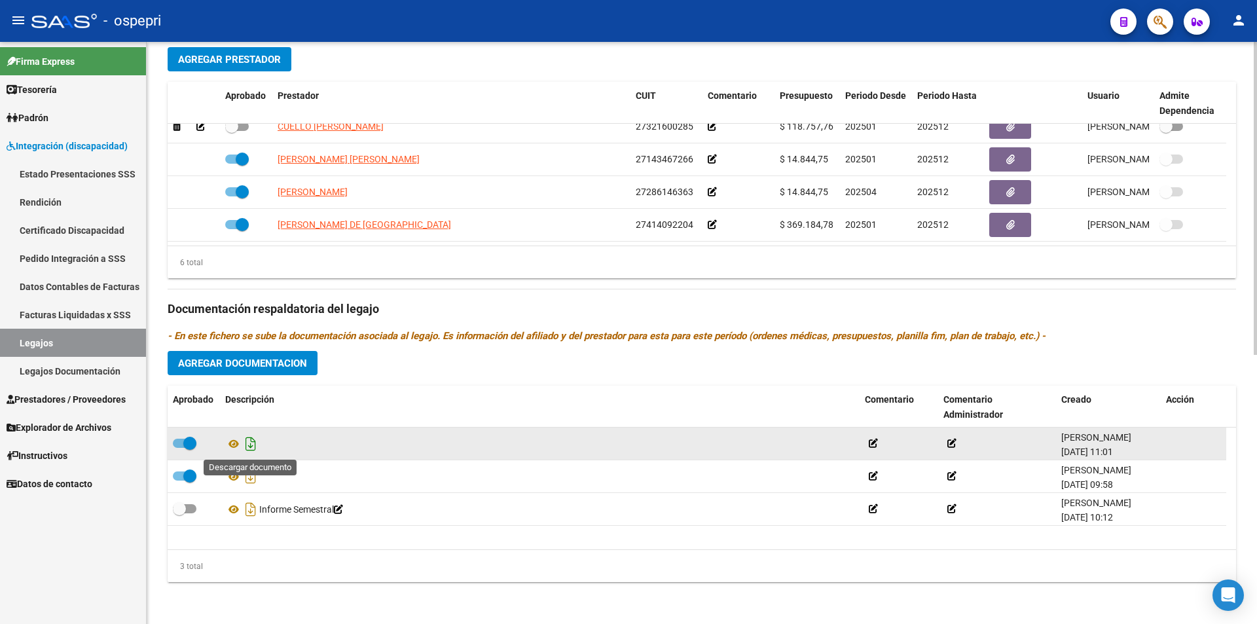 Image resolution: width=1257 pixels, height=624 pixels. Describe the element at coordinates (997, 407) in the screenshot. I see `datatable-header-cell: Comentario Administrador` at that location.